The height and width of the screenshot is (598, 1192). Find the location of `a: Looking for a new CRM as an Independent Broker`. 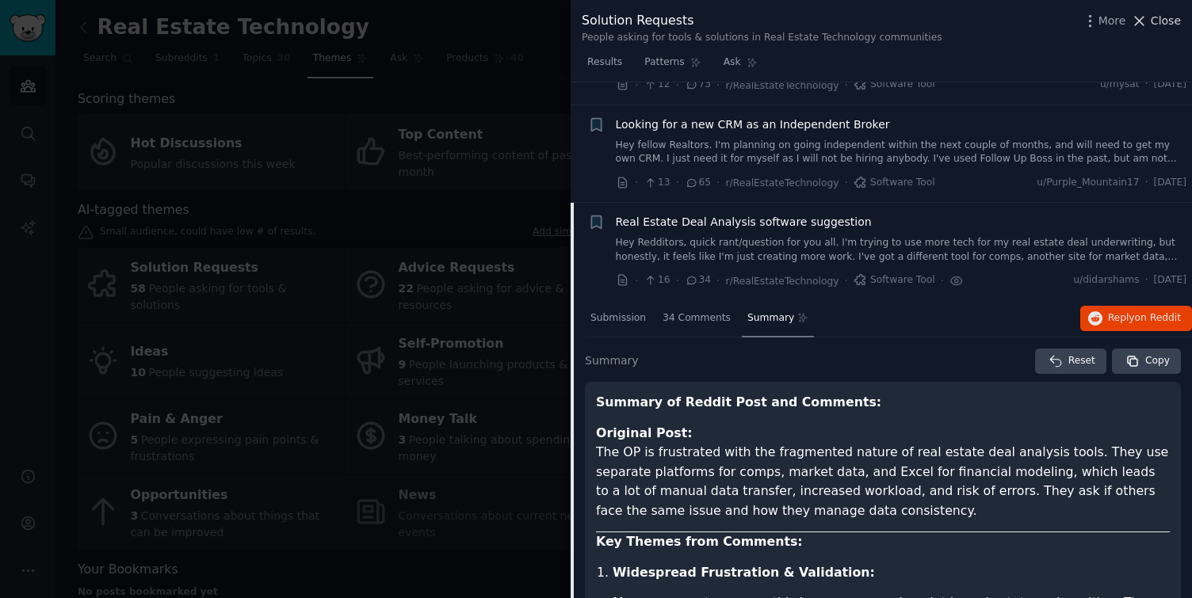

a: Looking for a new CRM as an Independent Broker is located at coordinates (753, 124).